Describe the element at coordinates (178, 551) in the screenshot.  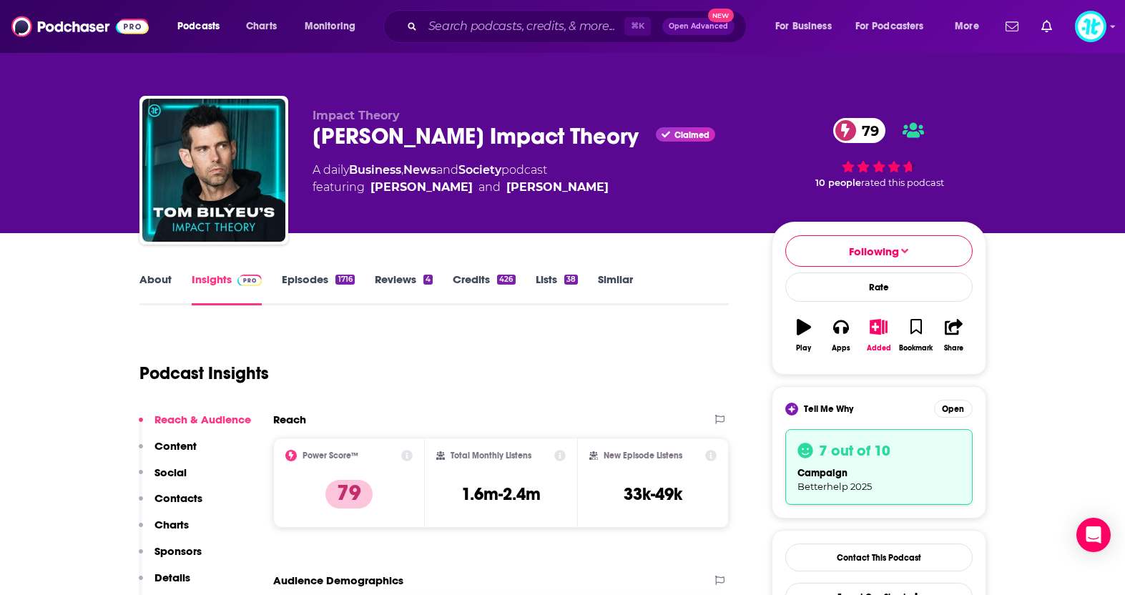
I see `p: Sponsors` at that location.